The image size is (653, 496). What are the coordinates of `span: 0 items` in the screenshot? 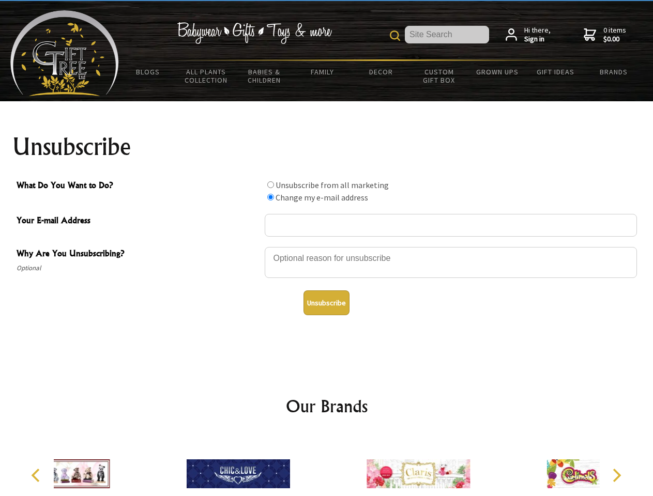 It's located at (614, 35).